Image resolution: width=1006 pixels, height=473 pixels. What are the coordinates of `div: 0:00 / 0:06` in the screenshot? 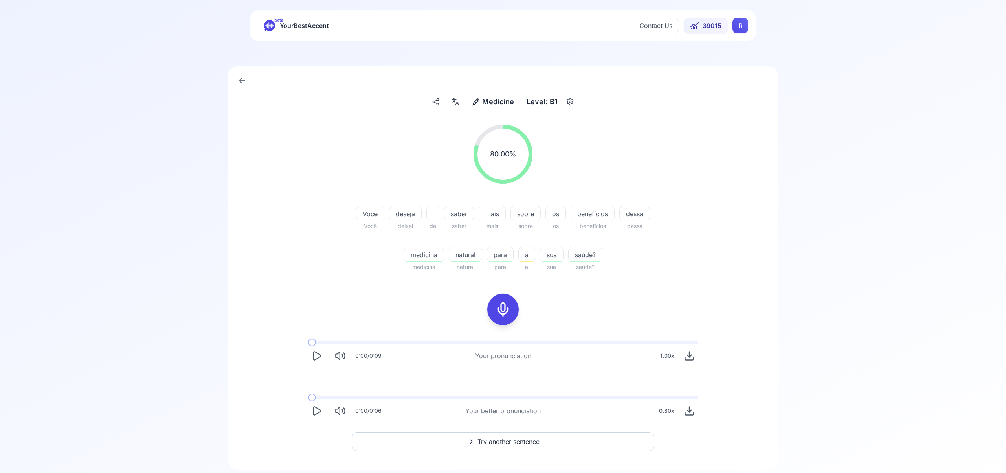 It's located at (368, 411).